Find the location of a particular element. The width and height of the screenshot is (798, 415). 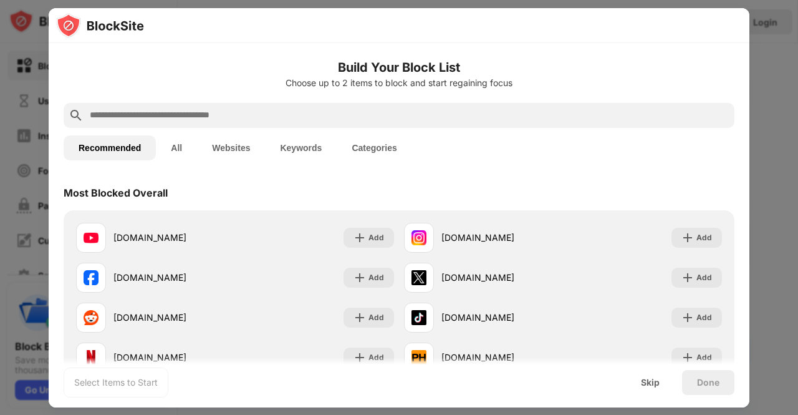

h6: Build Your Block List is located at coordinates (399, 67).